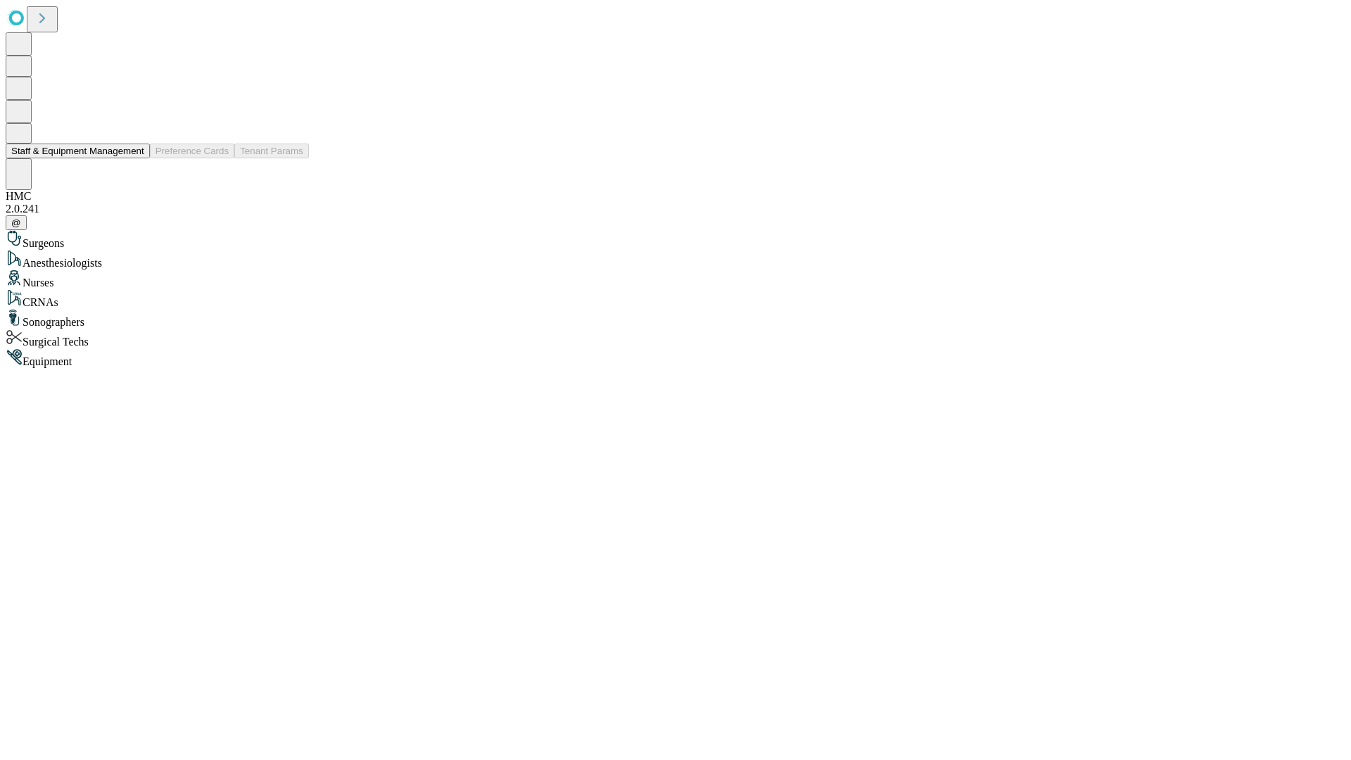  I want to click on div: Surgical Techs, so click(675, 338).